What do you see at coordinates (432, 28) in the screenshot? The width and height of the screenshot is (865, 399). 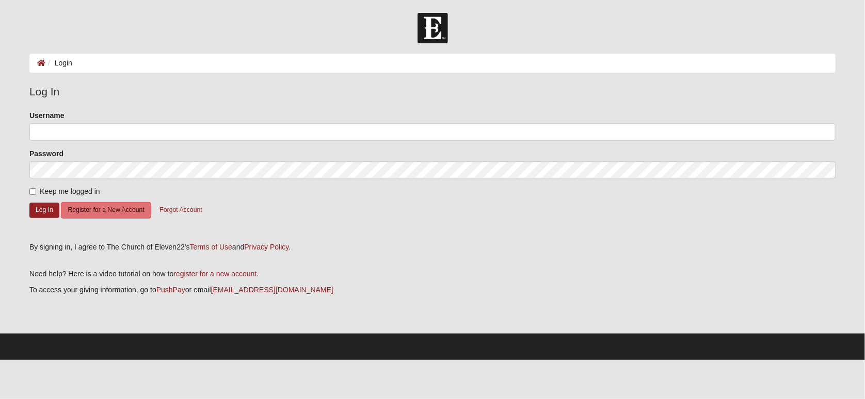 I see `img: Church of Eleven22 Logo` at bounding box center [432, 28].